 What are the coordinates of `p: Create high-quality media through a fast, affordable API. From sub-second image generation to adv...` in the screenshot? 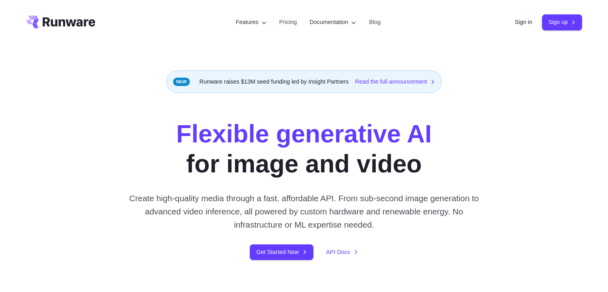 It's located at (304, 211).